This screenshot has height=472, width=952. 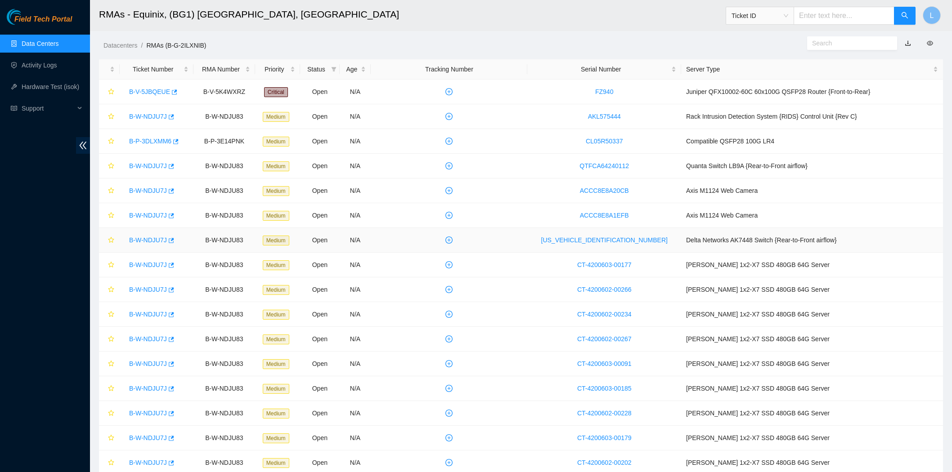 What do you see at coordinates (39, 65) in the screenshot?
I see `a: Activity Logs` at bounding box center [39, 65].